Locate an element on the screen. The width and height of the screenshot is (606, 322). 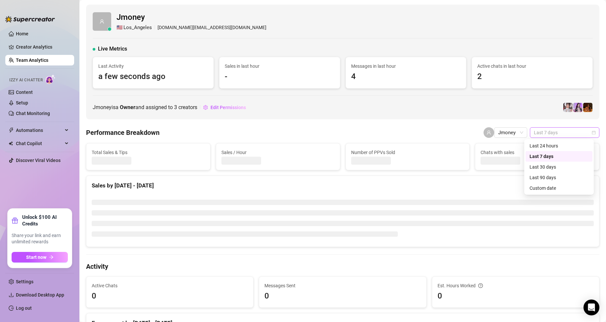
span: question-circle is located at coordinates (480, 286).